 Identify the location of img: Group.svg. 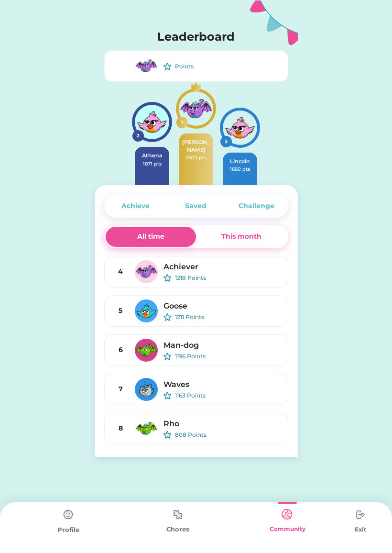
(274, 23).